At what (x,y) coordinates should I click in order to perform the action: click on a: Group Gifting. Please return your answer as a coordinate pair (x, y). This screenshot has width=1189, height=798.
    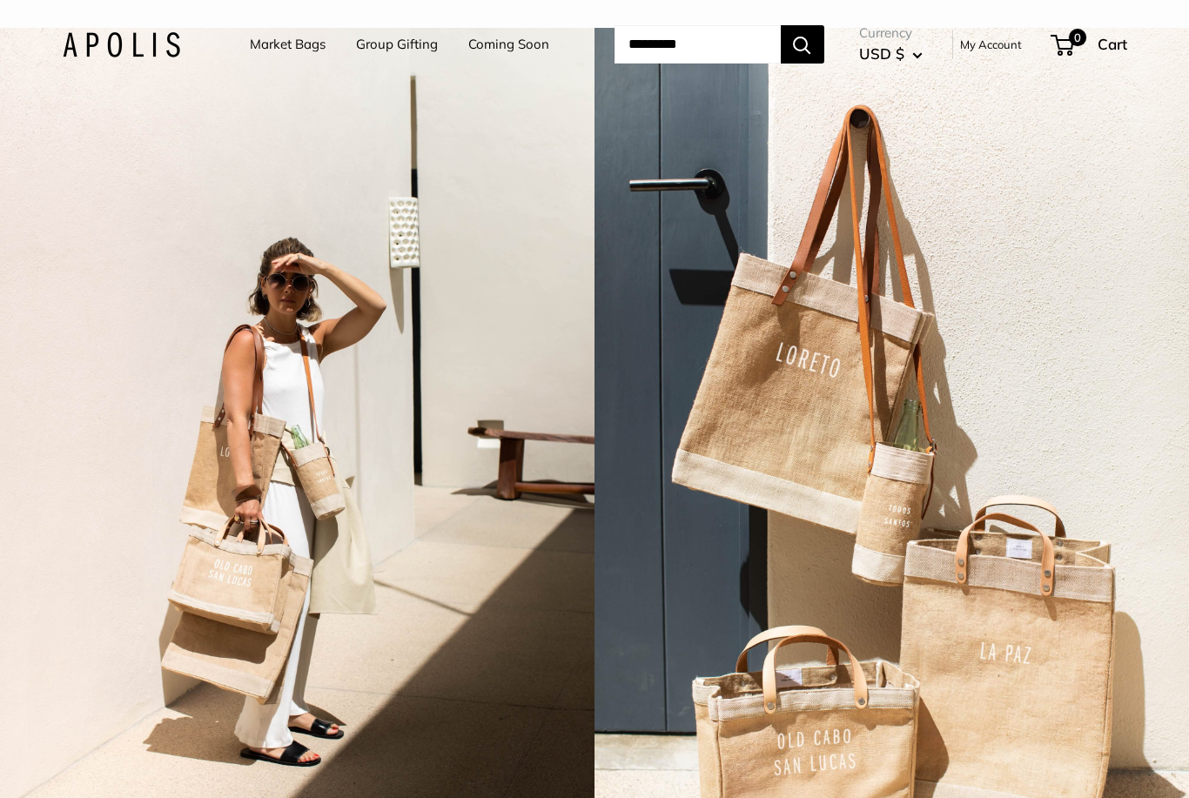
    Looking at the image, I should click on (397, 44).